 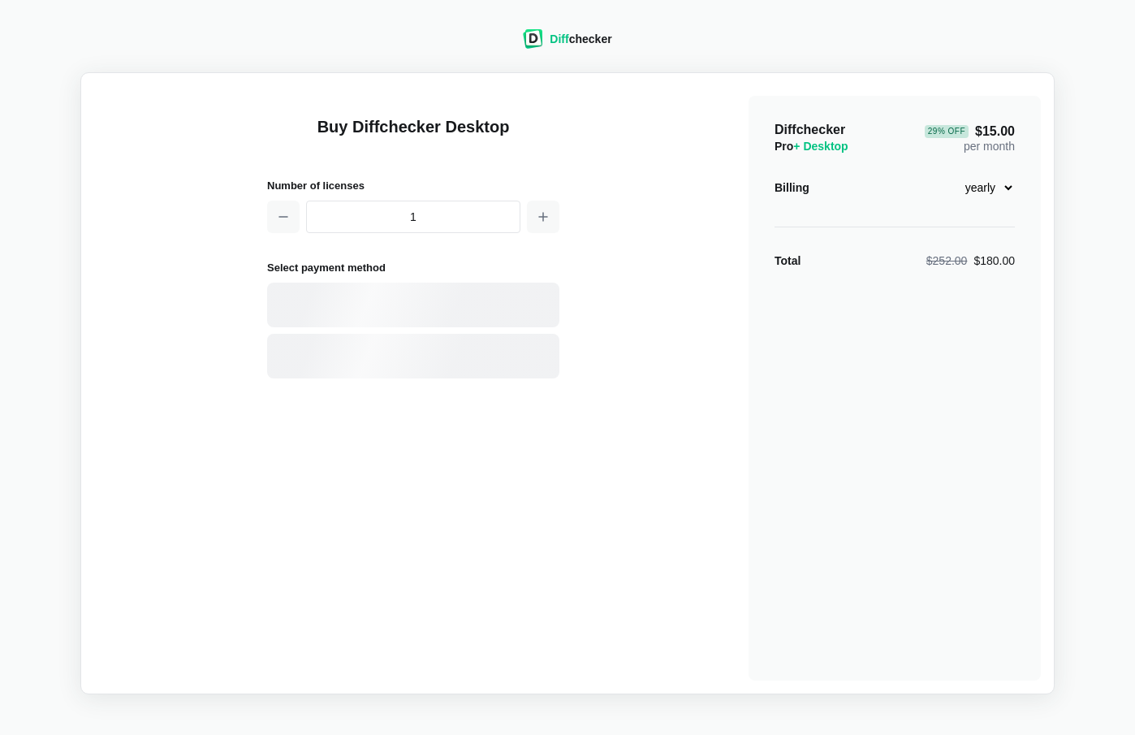 I want to click on img: Diffchecker logo, so click(x=533, y=39).